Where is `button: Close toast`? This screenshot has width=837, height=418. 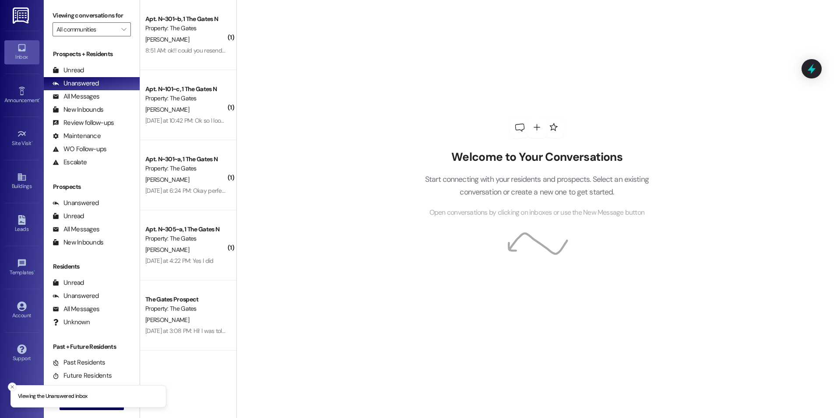
button: Close toast is located at coordinates (12, 386).